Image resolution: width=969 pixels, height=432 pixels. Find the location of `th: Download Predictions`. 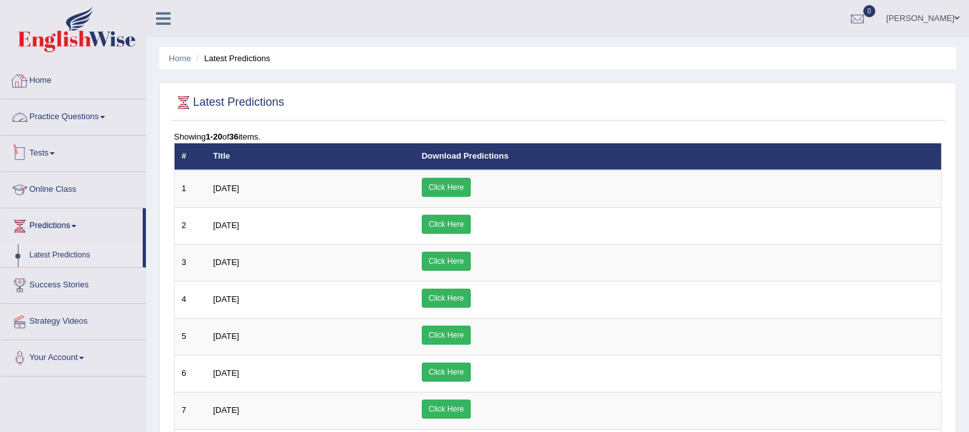

th: Download Predictions is located at coordinates (678, 157).